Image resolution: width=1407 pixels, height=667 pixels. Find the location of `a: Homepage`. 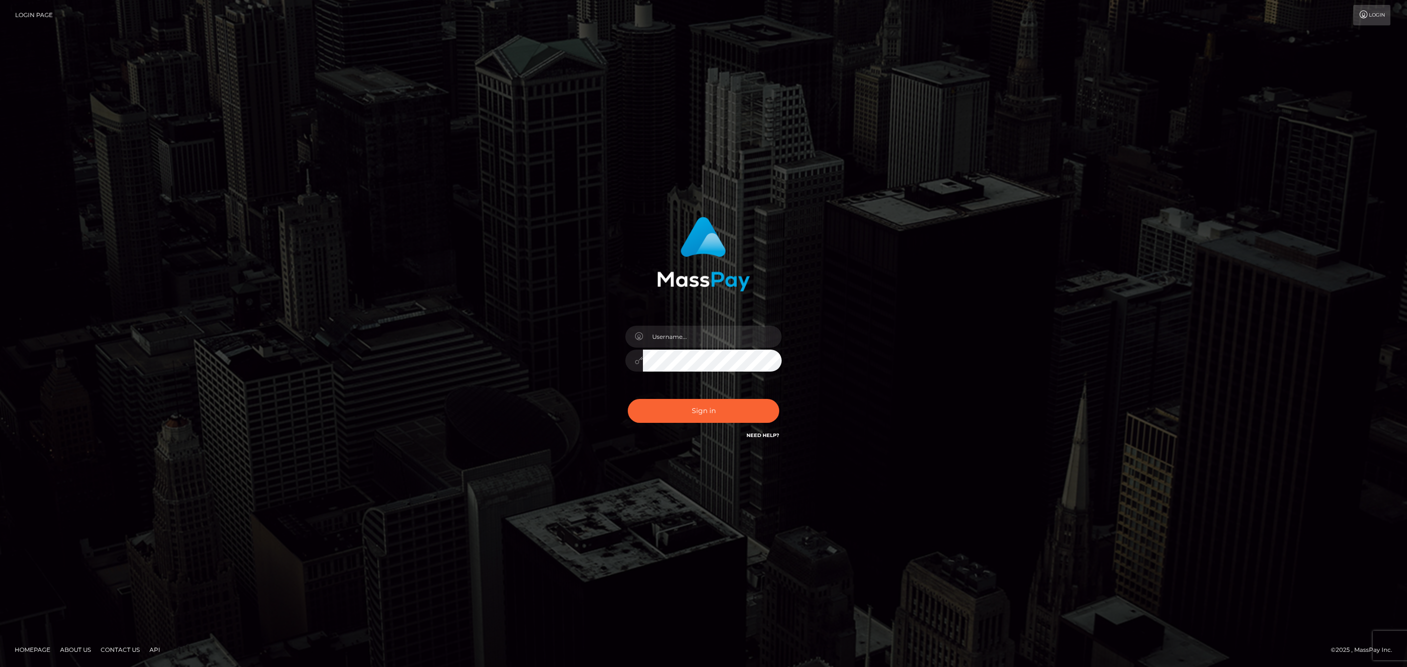

a: Homepage is located at coordinates (32, 650).